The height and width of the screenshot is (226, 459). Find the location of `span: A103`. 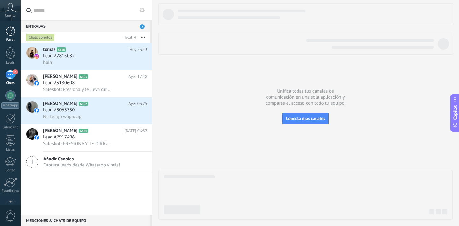

span: A103 is located at coordinates (83, 76).